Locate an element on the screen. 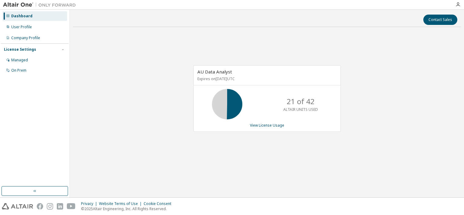 The image size is (464, 215). div: Website Terms of Use is located at coordinates (121, 204).